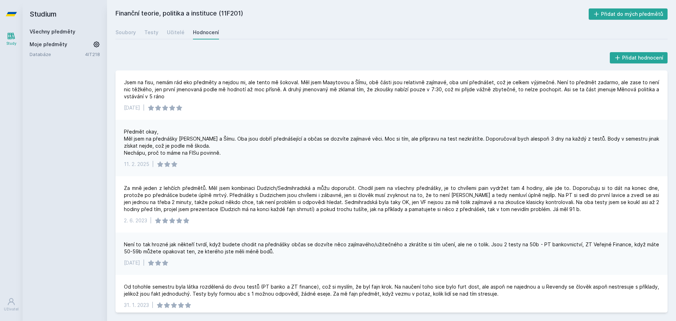  I want to click on a: Soubory, so click(126, 32).